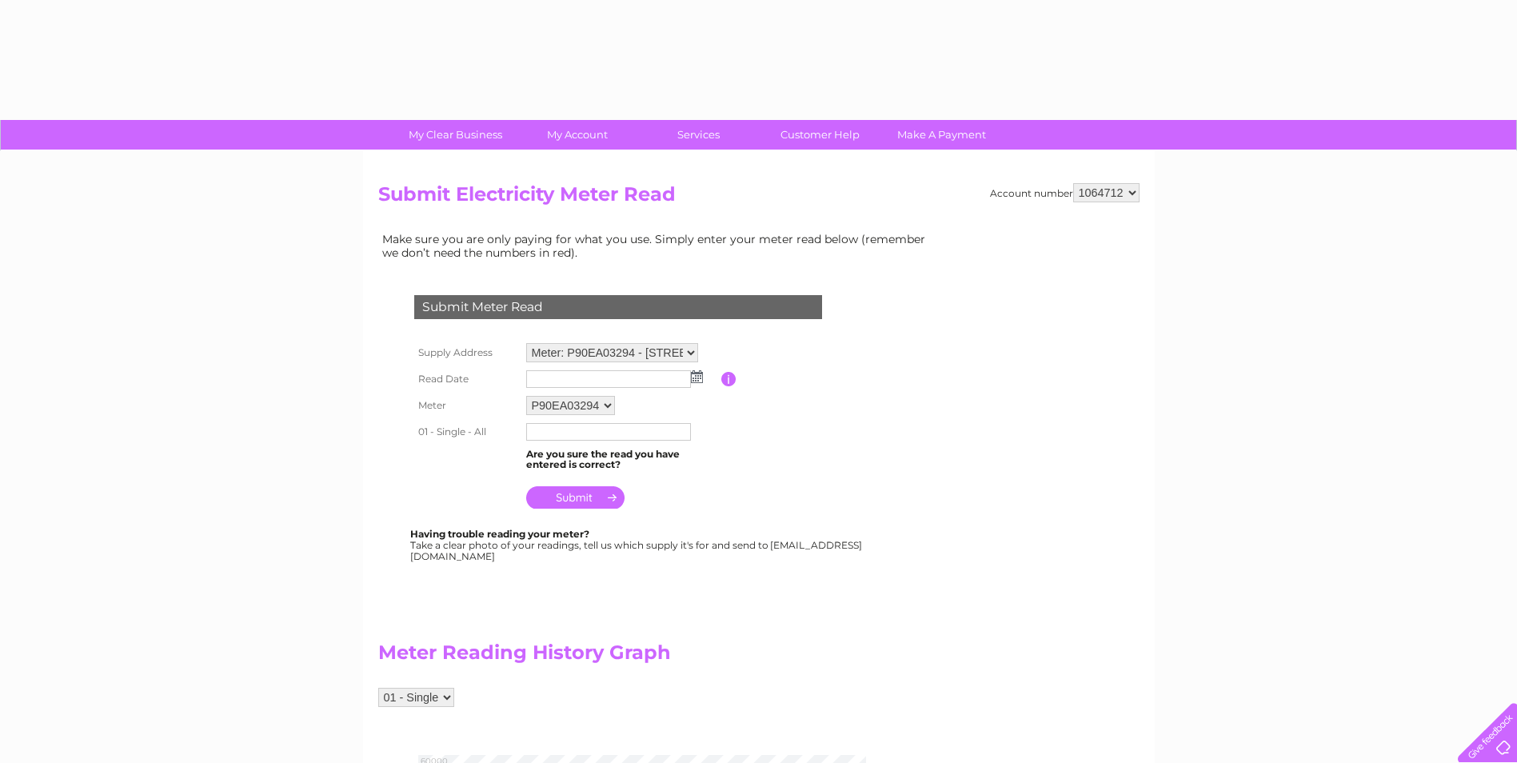 This screenshot has height=763, width=1517. I want to click on a: Make A Payment, so click(941, 134).